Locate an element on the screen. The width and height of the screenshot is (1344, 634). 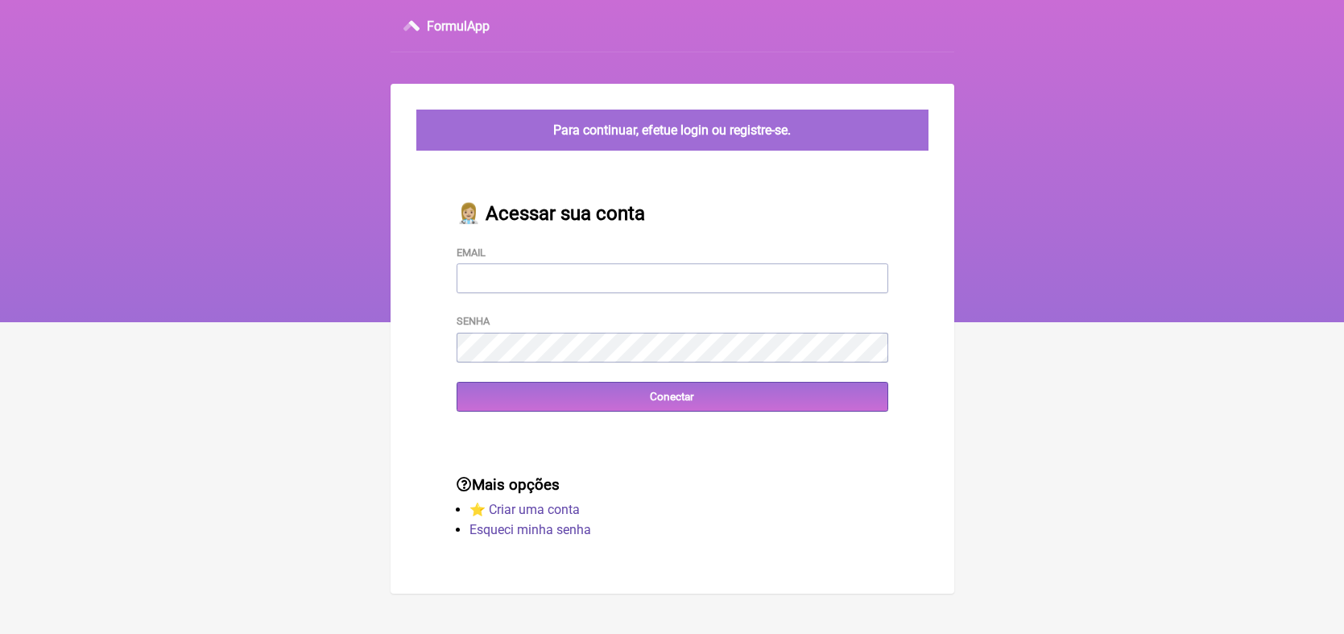
h2: 👩🏼‍⚕️ Acessar sua conta is located at coordinates (672, 213).